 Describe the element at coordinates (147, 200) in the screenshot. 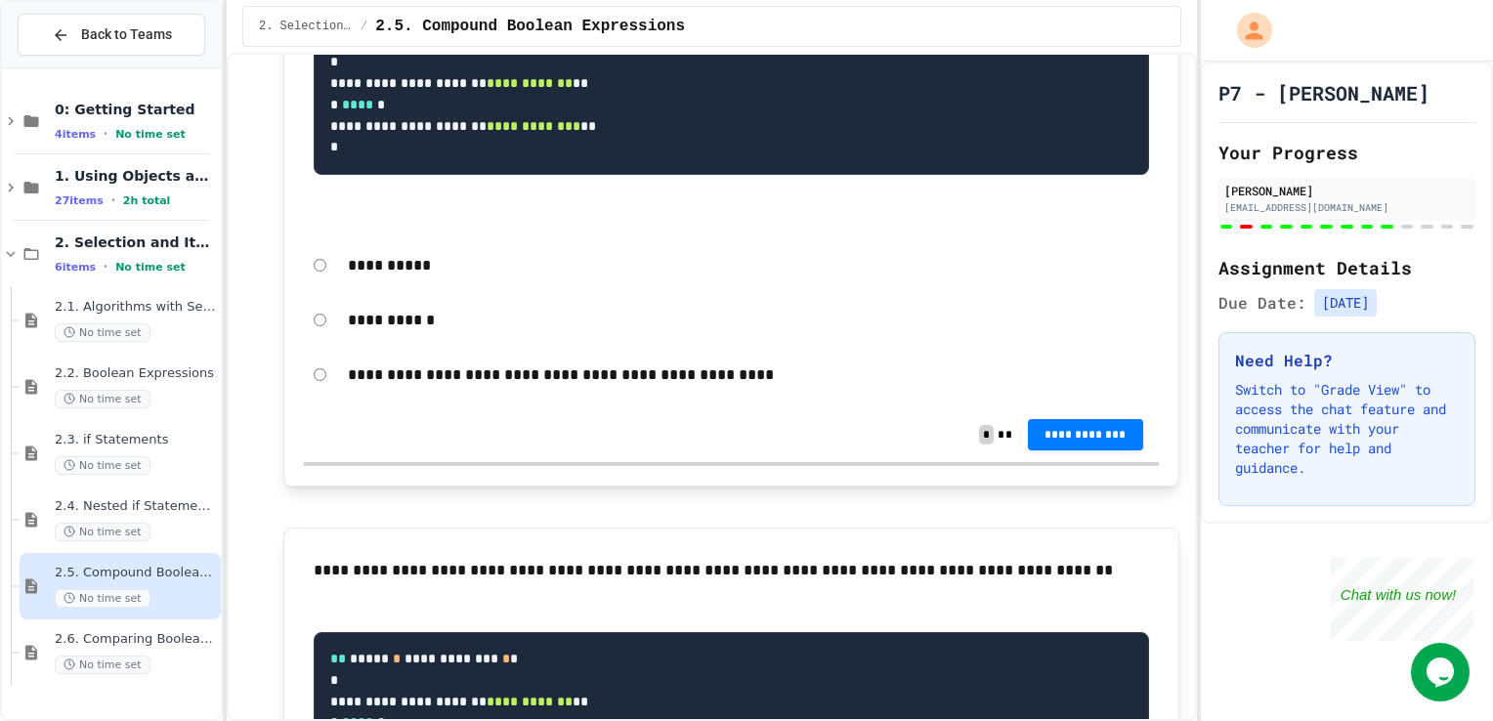

I see `span: 2h total` at that location.